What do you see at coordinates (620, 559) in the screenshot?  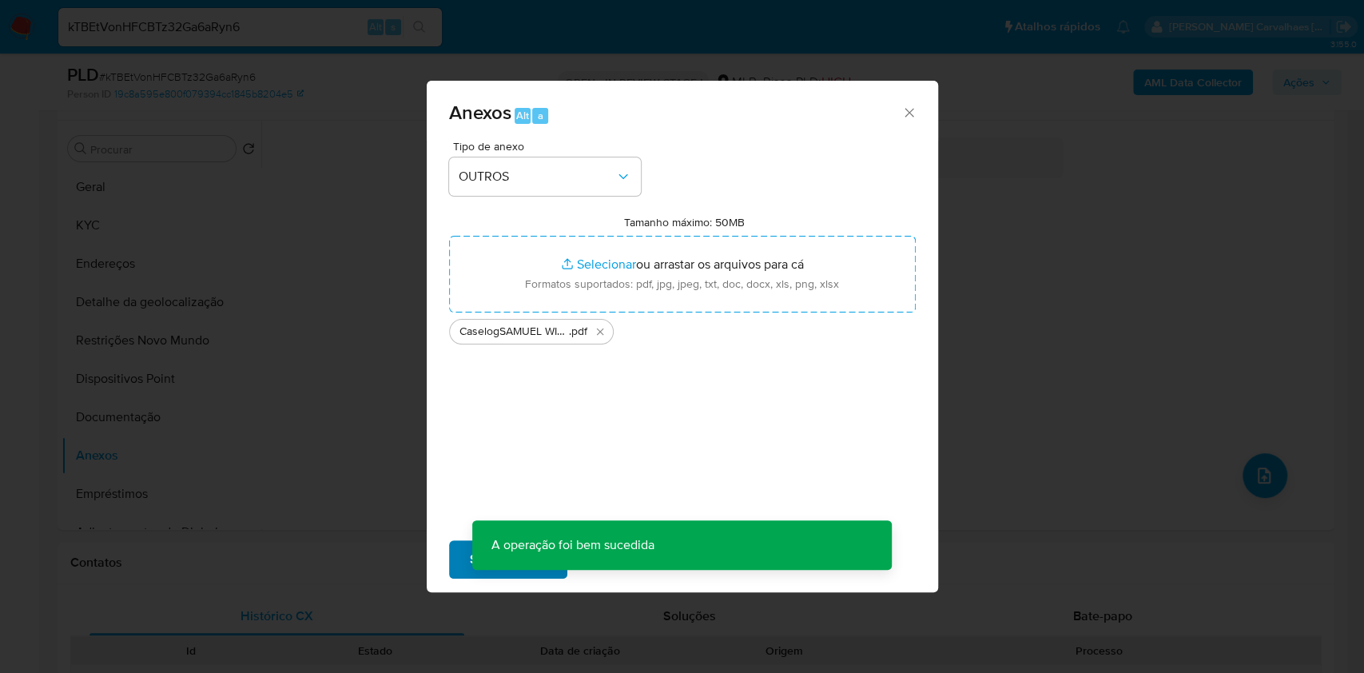 I see `span: Cancelar` at bounding box center [620, 559].